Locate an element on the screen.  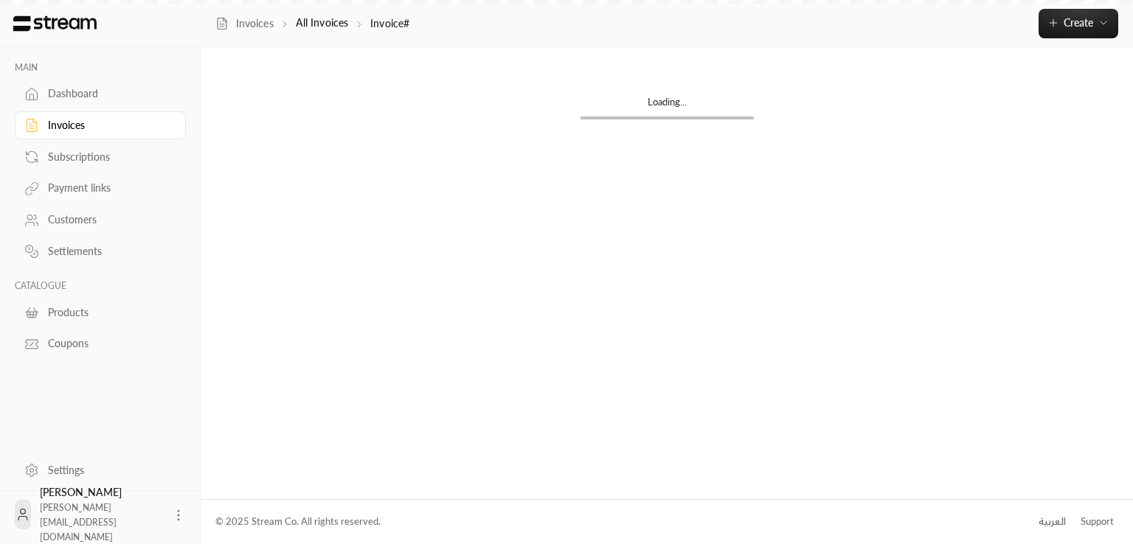
div: Loading... is located at coordinates (667, 106).